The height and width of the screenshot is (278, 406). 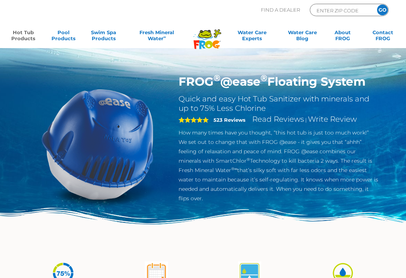 I want to click on img: Frog Products Logo, so click(x=207, y=34).